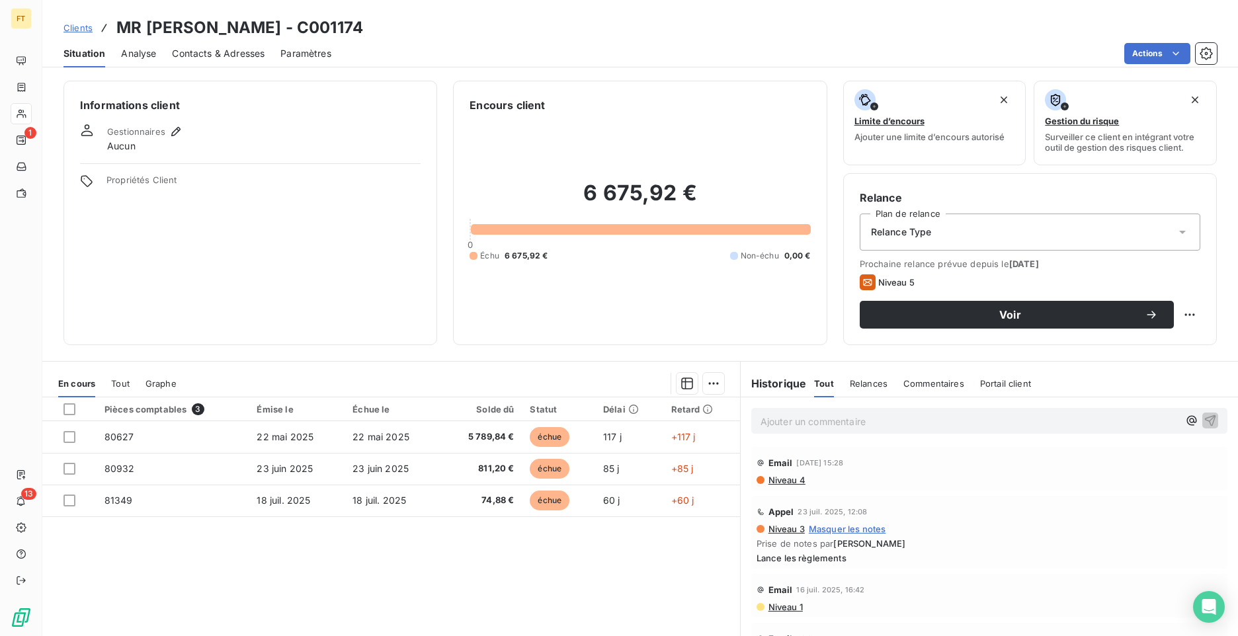  What do you see at coordinates (785, 529) in the screenshot?
I see `span: Niveau 3` at bounding box center [785, 529].